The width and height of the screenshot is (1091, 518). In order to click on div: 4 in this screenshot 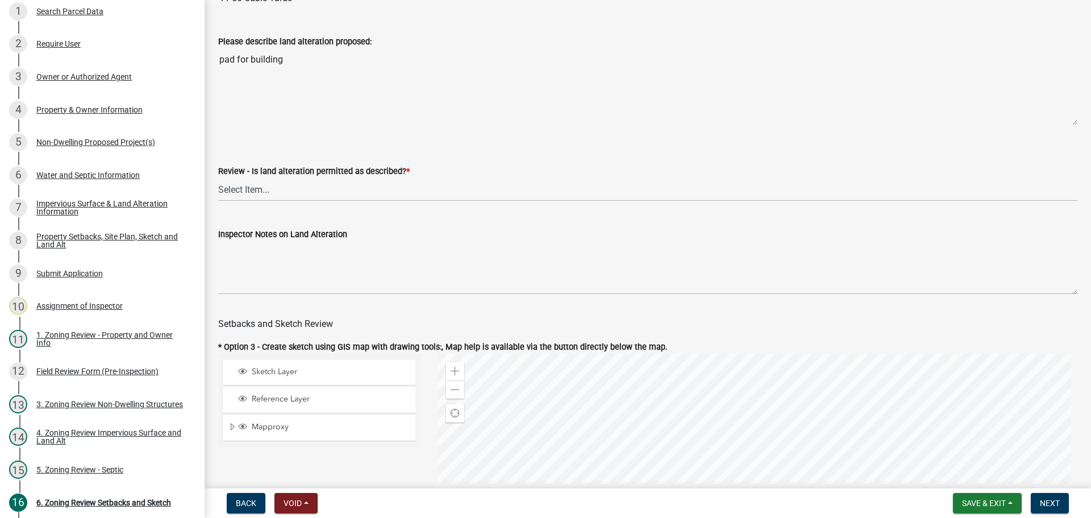, I will do `click(18, 110)`.